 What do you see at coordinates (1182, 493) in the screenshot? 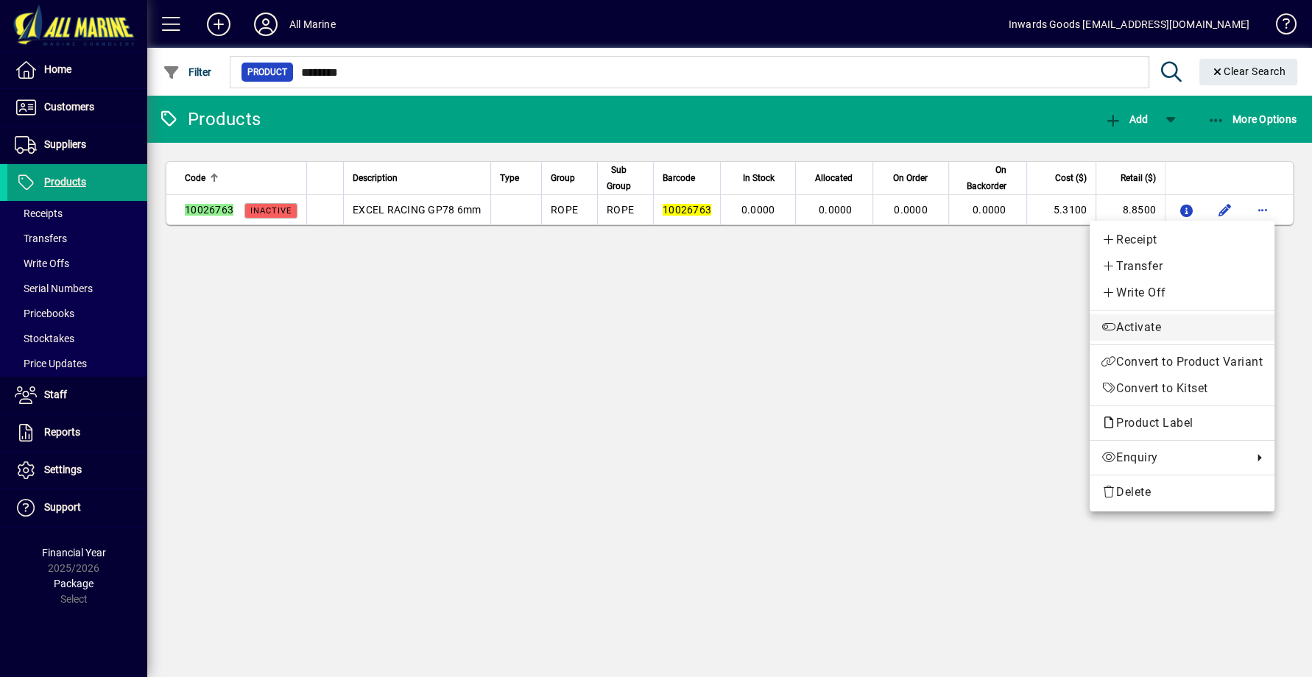
I see `span: Delete` at bounding box center [1182, 493].